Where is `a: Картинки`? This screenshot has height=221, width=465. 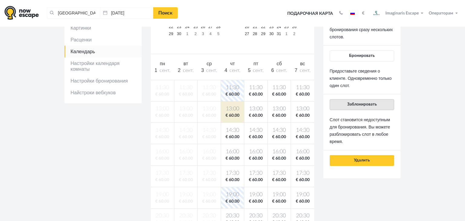
a: Картинки is located at coordinates (103, 28).